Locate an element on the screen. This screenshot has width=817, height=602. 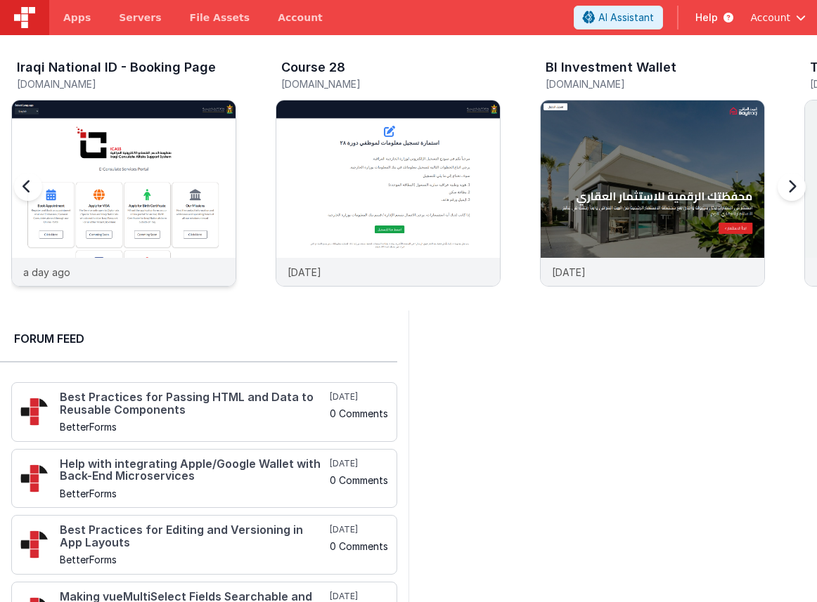
h2: Forum Feed is located at coordinates (198, 339).